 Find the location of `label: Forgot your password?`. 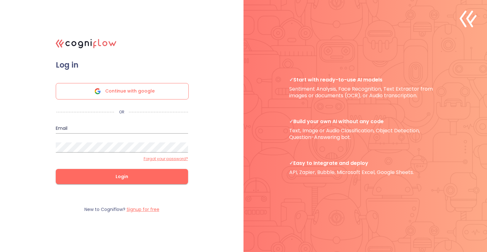

label: Forgot your password? is located at coordinates (166, 159).